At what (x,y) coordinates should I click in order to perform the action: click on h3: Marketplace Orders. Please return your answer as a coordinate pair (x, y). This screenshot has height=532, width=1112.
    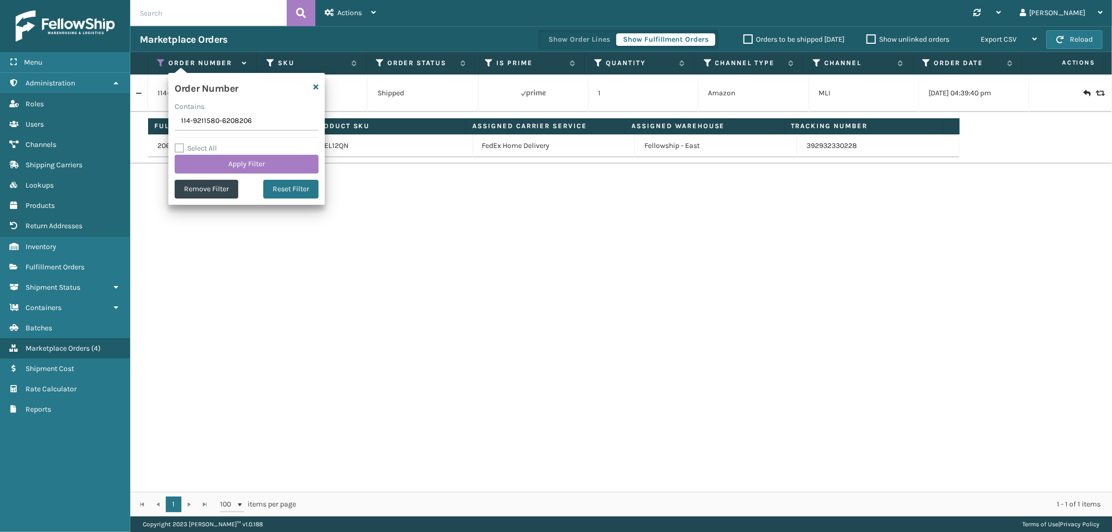
    Looking at the image, I should click on (183, 40).